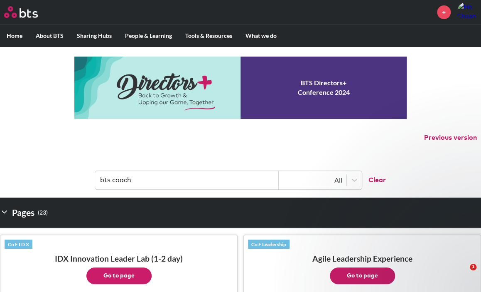 Image resolution: width=481 pixels, height=292 pixels. Describe the element at coordinates (312, 180) in the screenshot. I see `div: All` at that location.